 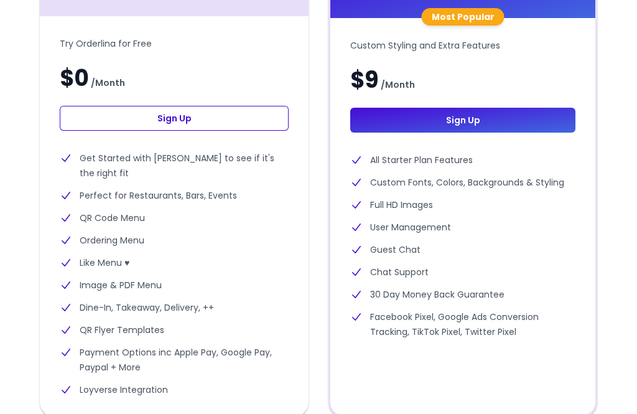 What do you see at coordinates (463, 250) in the screenshot?
I see `li: Guest Chat` at bounding box center [463, 250].